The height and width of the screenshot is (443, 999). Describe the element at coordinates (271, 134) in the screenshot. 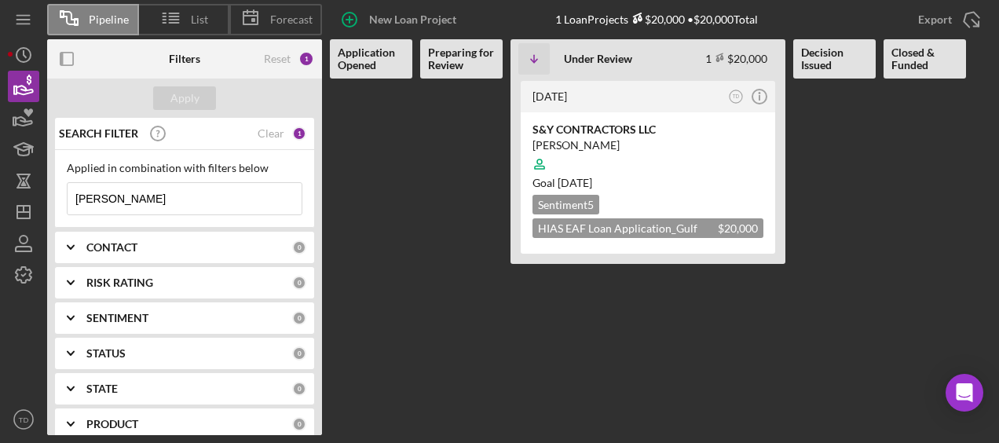

I see `div: Clear` at that location.